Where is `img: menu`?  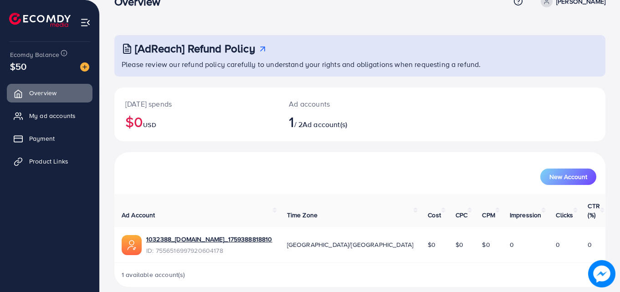 img: menu is located at coordinates (85, 22).